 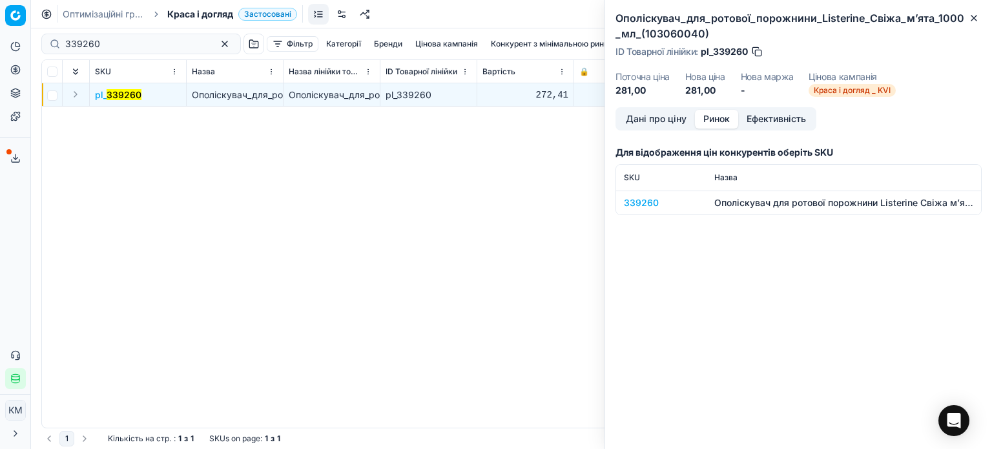 I want to click on button: Go to previous page, so click(x=49, y=439).